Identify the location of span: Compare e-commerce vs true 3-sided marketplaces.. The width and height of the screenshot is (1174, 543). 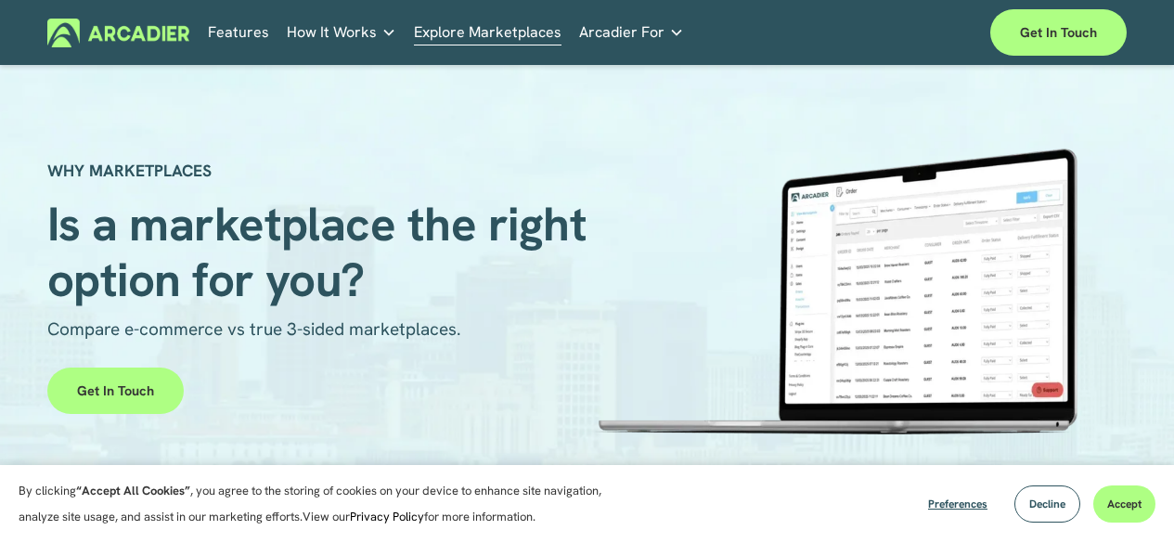
(254, 328).